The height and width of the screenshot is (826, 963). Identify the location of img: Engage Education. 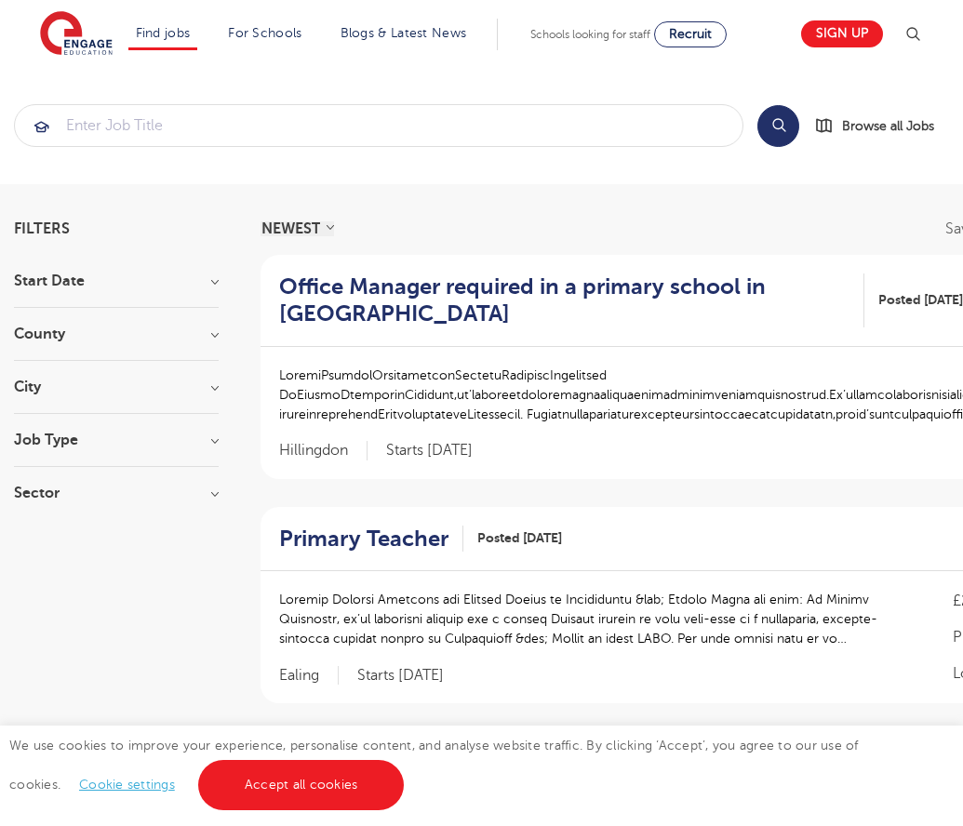
(76, 34).